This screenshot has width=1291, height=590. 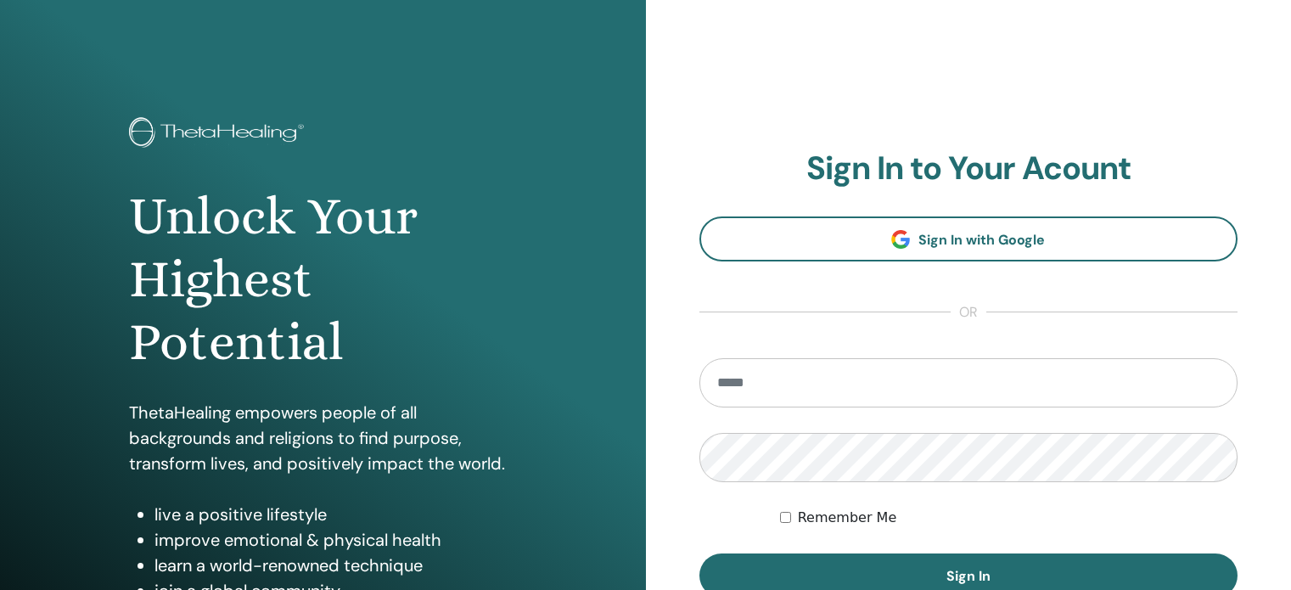 What do you see at coordinates (335, 565) in the screenshot?
I see `li: learn a world-renowned technique` at bounding box center [335, 565].